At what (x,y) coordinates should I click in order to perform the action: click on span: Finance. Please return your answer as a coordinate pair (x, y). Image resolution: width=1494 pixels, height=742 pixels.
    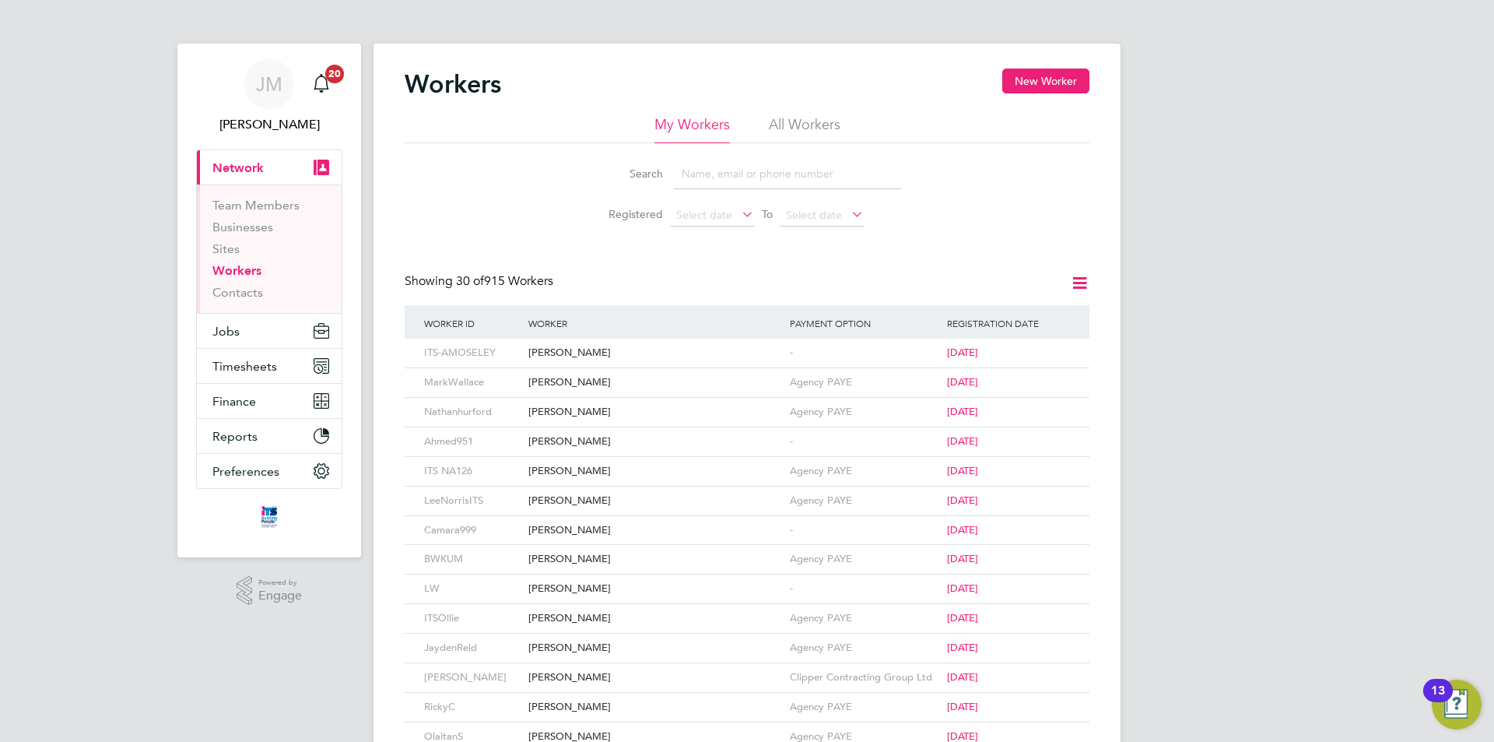
    Looking at the image, I should click on (234, 401).